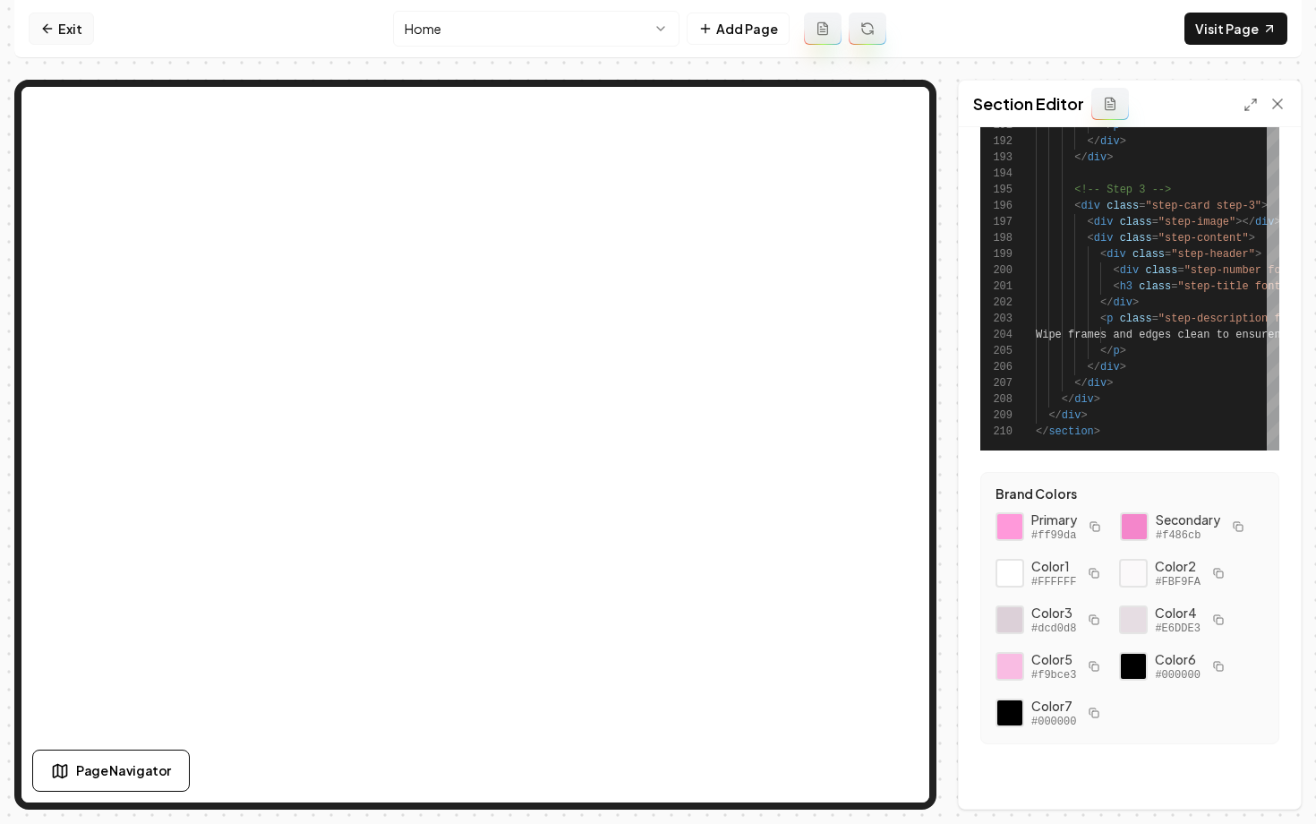  What do you see at coordinates (996, 415) in the screenshot?
I see `div: 209` at bounding box center [996, 415].